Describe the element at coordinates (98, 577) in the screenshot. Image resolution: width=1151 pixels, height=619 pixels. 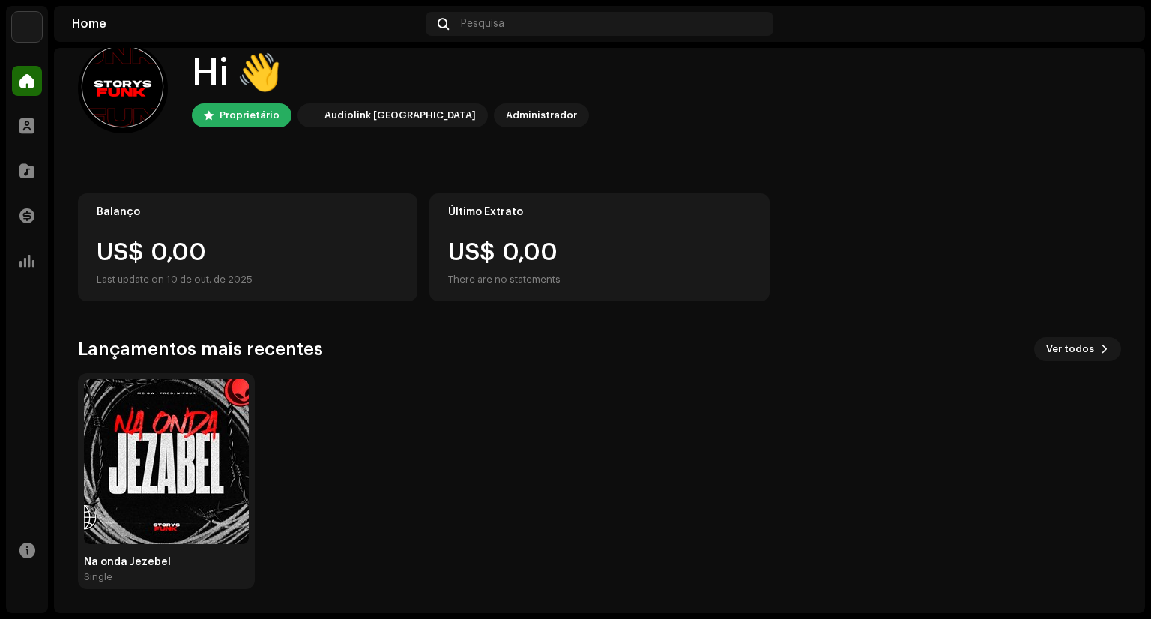
I see `div: Single` at that location.